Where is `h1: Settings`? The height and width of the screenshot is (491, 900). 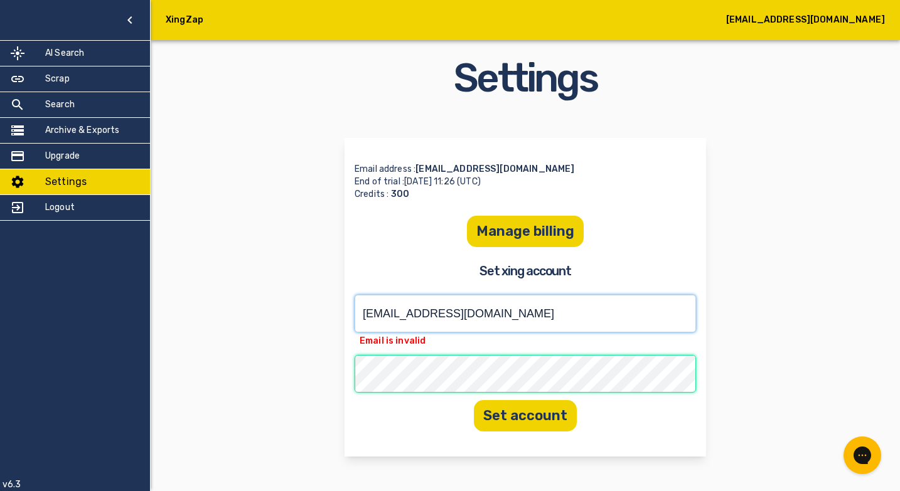 h1: Settings is located at coordinates (525, 78).